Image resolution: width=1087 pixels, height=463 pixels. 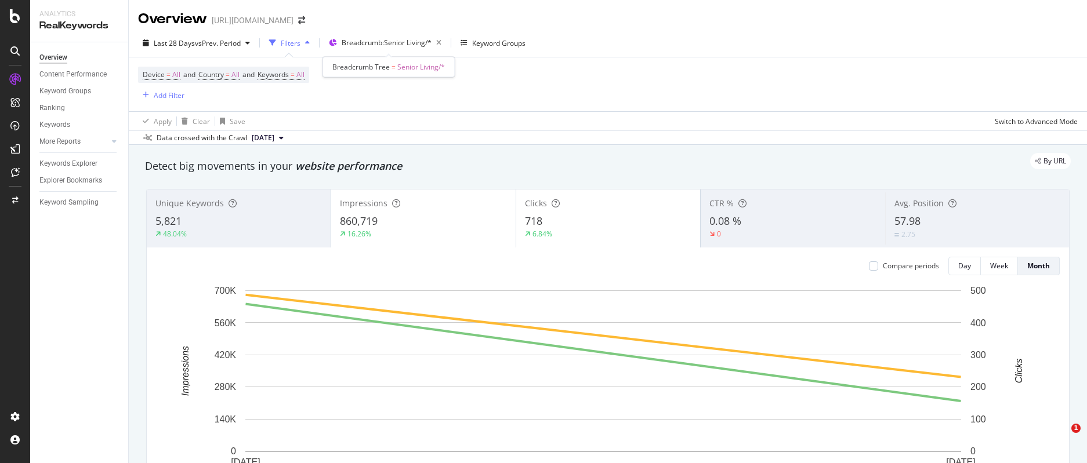 I want to click on div: Keyword Sampling, so click(x=69, y=202).